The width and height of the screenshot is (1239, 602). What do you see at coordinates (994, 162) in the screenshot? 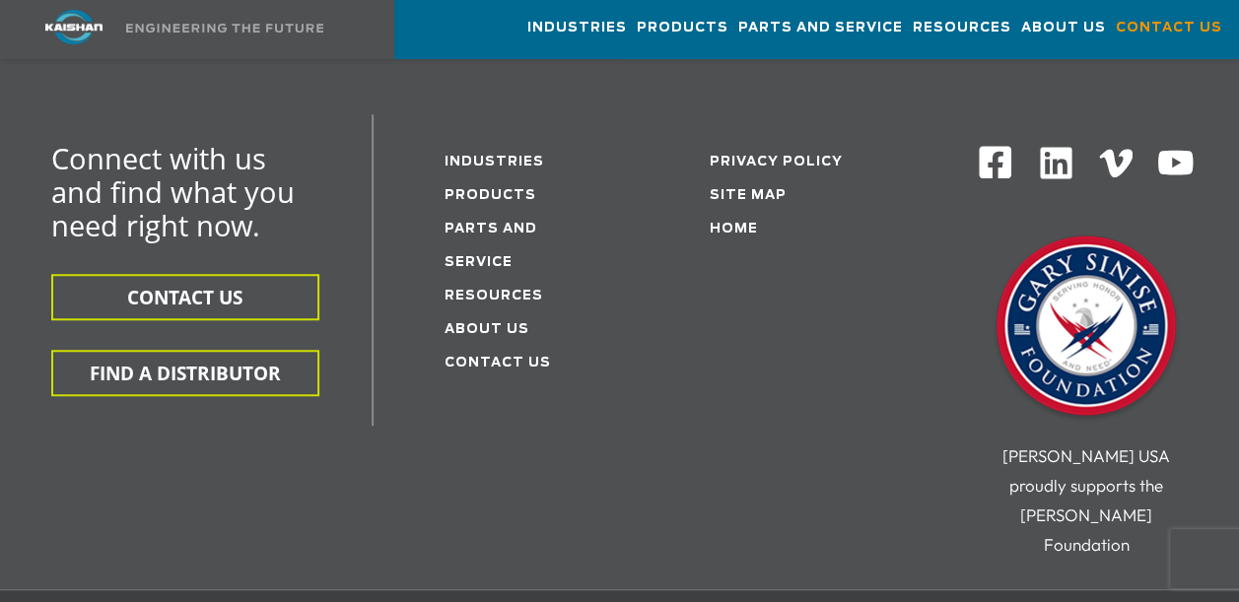
I see `img: Facebook` at bounding box center [994, 162].